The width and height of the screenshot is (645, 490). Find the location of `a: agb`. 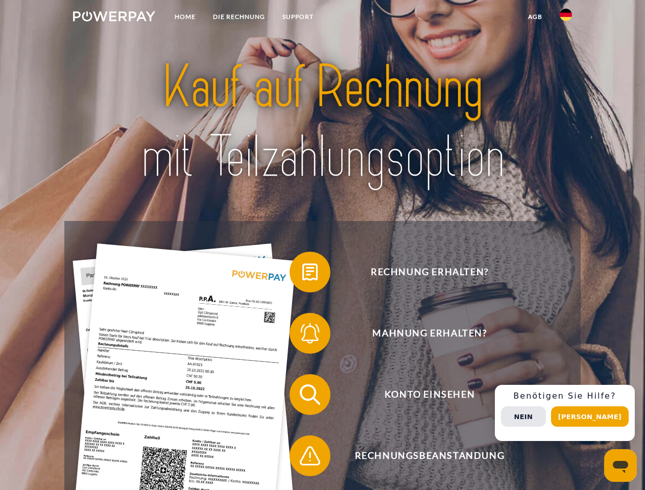

a: agb is located at coordinates (535, 17).